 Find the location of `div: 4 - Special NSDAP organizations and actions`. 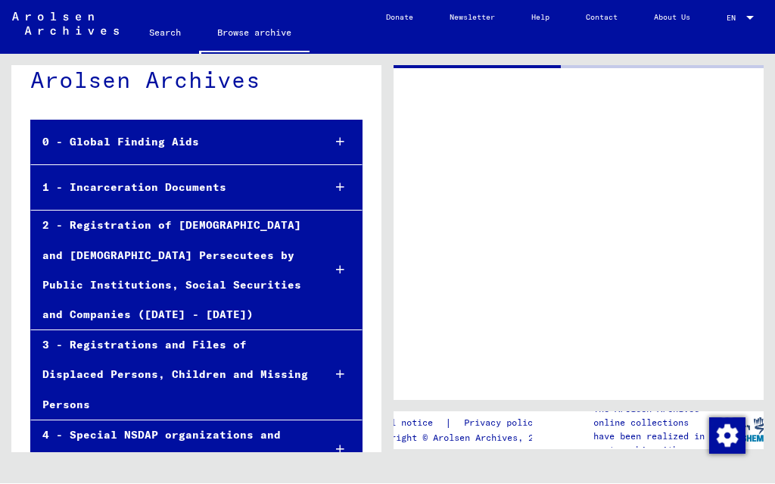

div: 4 - Special NSDAP organizations and actions is located at coordinates (171, 451).